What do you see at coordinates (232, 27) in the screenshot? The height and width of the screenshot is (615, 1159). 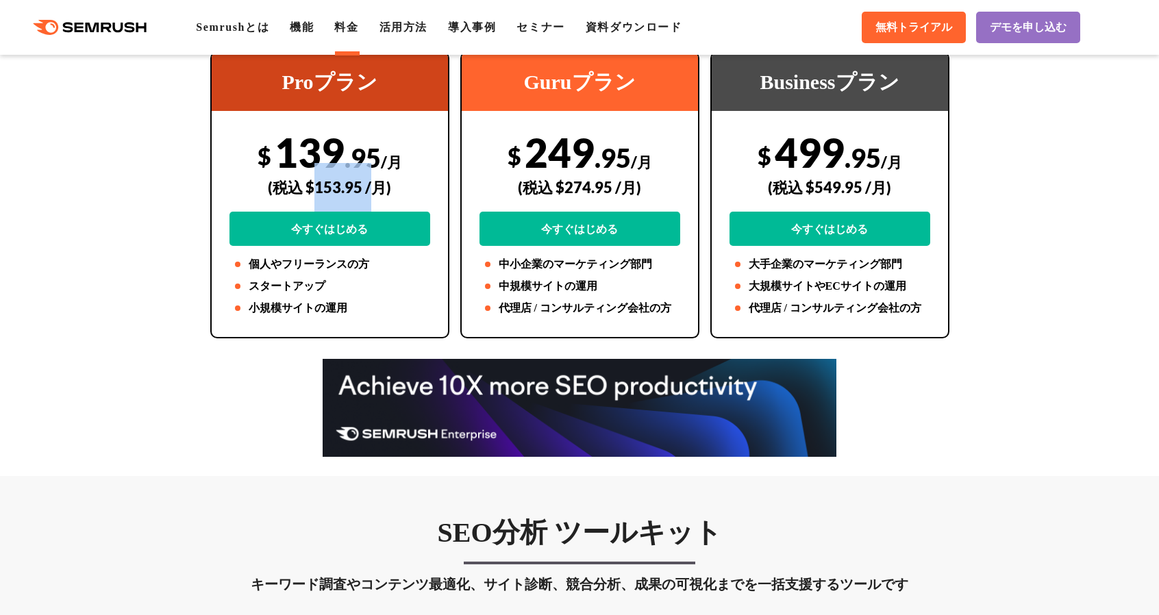 I see `a: Semrushとは` at bounding box center [232, 27].